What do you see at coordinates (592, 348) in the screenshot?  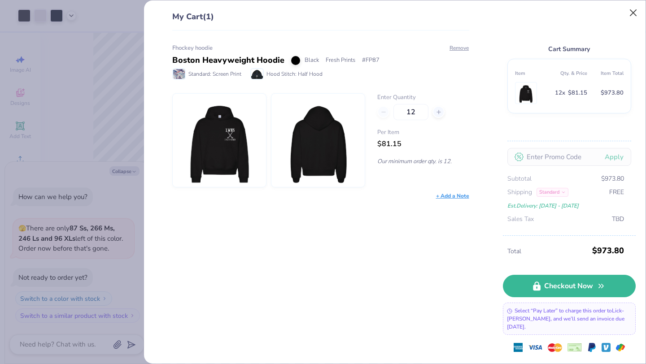 I see `img: Paypal` at bounding box center [592, 348].